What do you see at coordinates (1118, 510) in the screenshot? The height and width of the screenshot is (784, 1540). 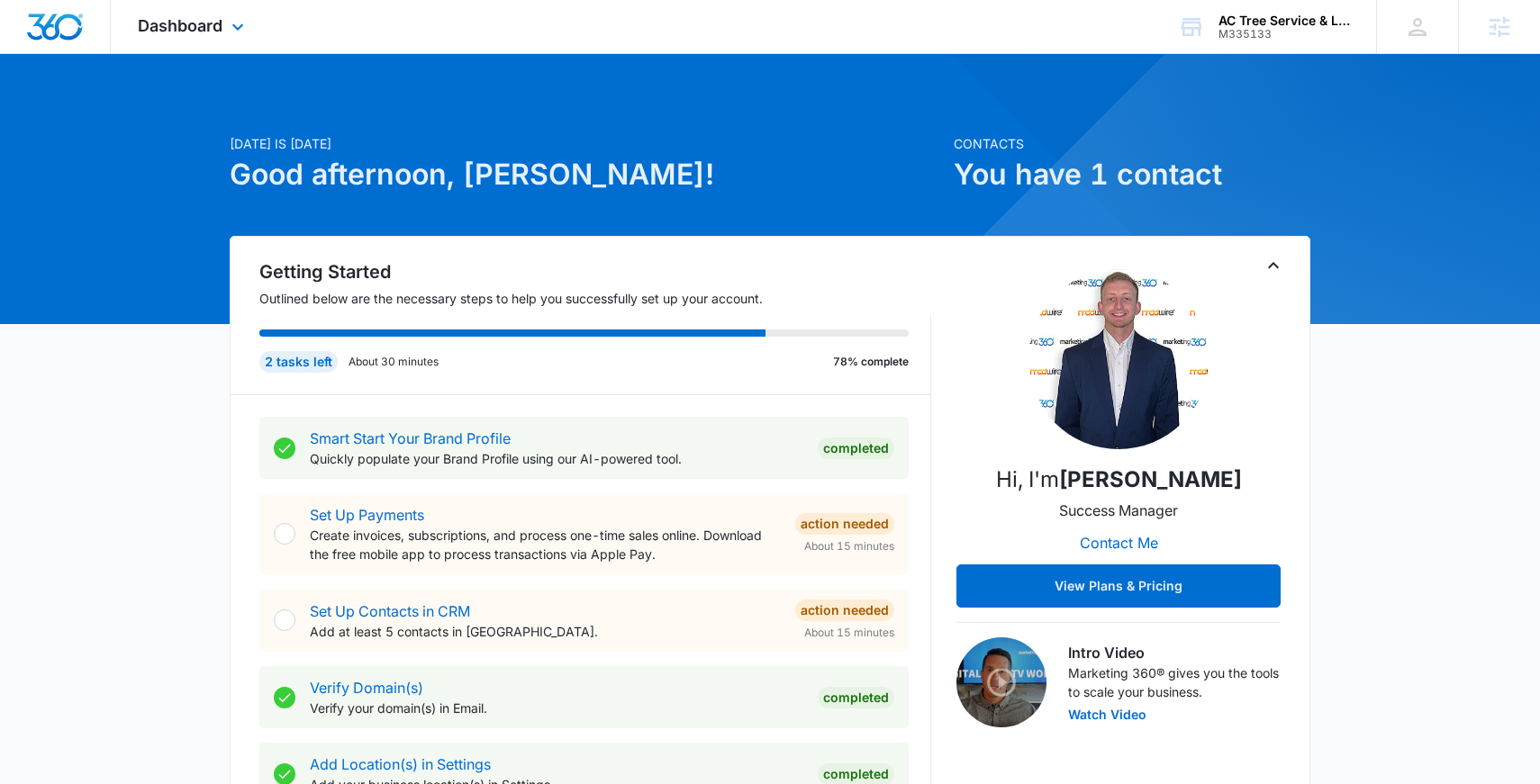 I see `p: Success Manager` at bounding box center [1118, 510].